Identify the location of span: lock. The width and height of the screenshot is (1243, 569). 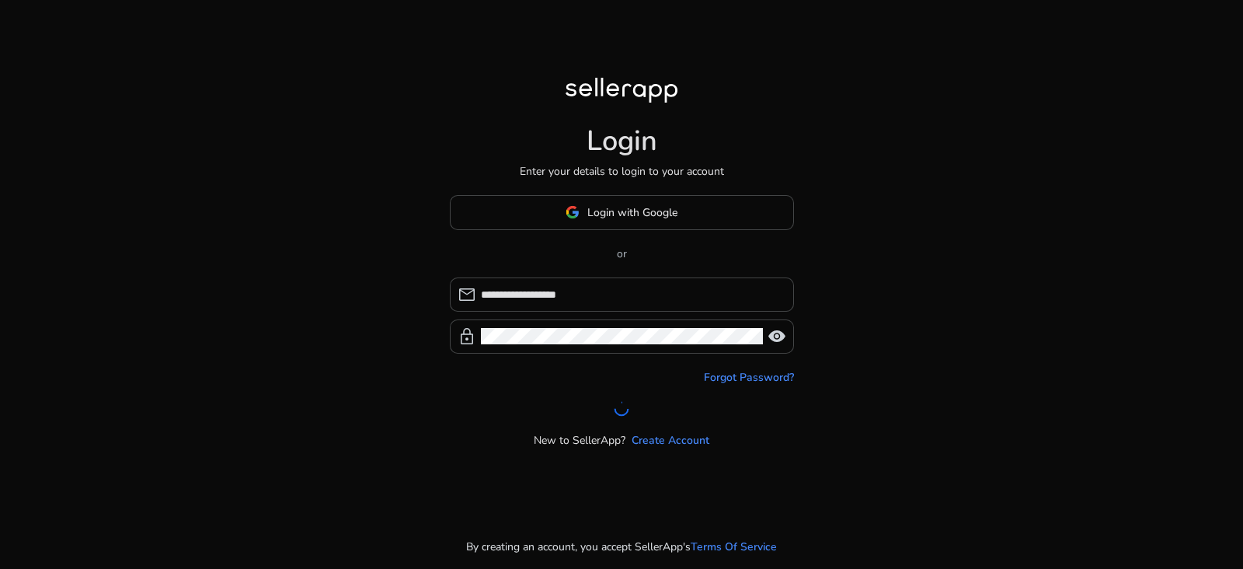
(467, 336).